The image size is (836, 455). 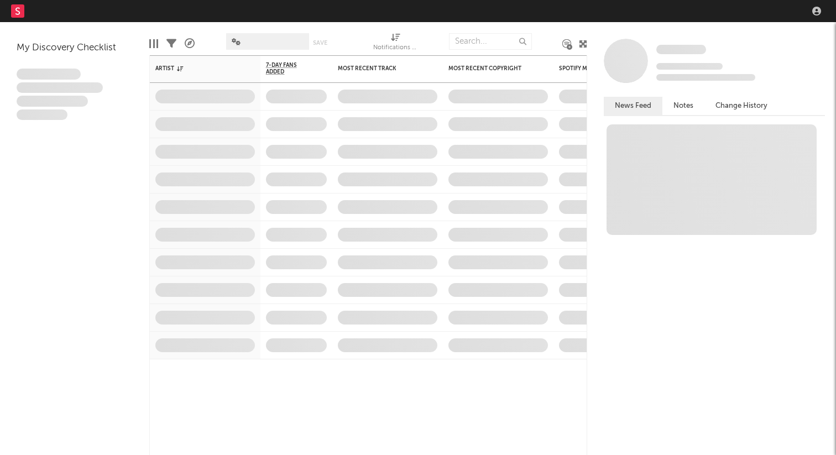 I want to click on button: Save, so click(x=320, y=43).